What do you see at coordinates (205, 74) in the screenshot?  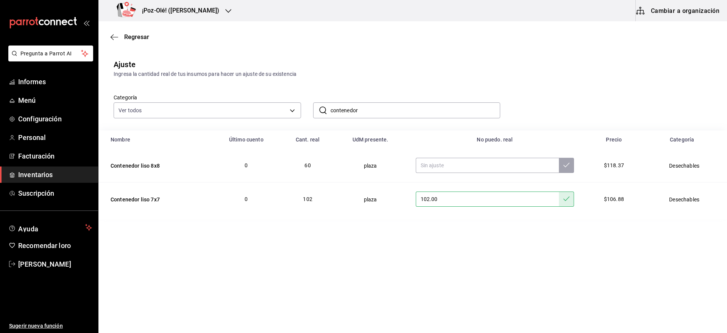 I see `font: Ingresa la cantidad real de tus insumos para hacer un ajuste de su existencia` at bounding box center [205, 74].